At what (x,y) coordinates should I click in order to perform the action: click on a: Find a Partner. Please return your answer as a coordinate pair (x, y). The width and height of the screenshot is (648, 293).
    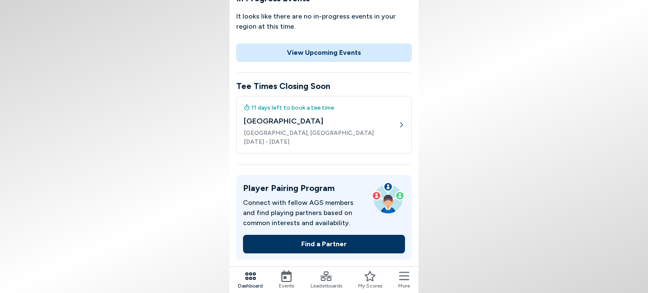
    Looking at the image, I should click on (324, 244).